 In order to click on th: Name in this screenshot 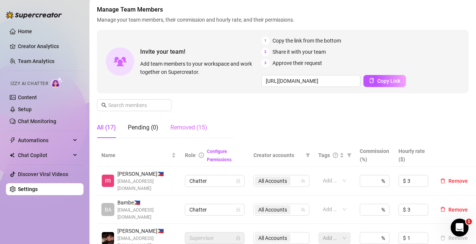, I will do `click(139, 155)`.